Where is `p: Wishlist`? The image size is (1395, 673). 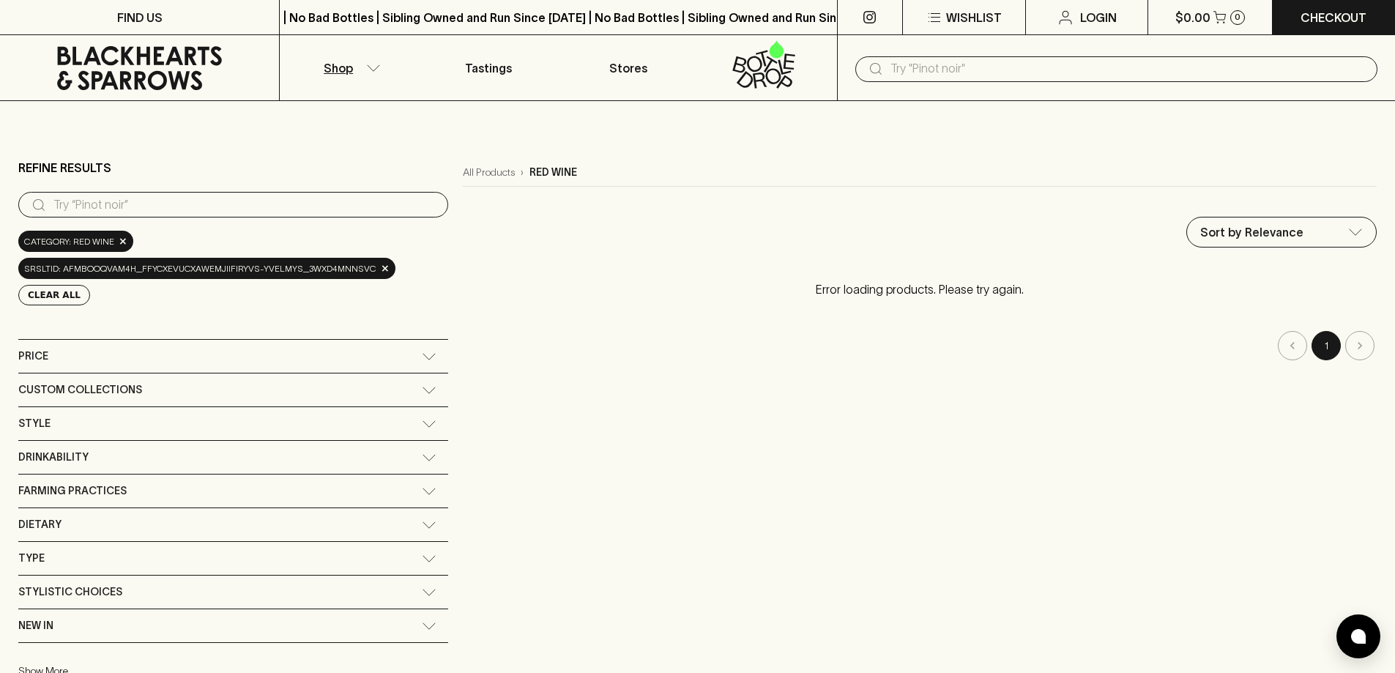 p: Wishlist is located at coordinates (974, 18).